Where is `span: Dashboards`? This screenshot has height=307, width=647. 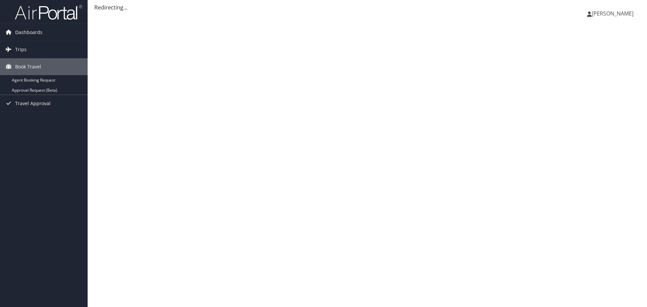 span: Dashboards is located at coordinates (29, 32).